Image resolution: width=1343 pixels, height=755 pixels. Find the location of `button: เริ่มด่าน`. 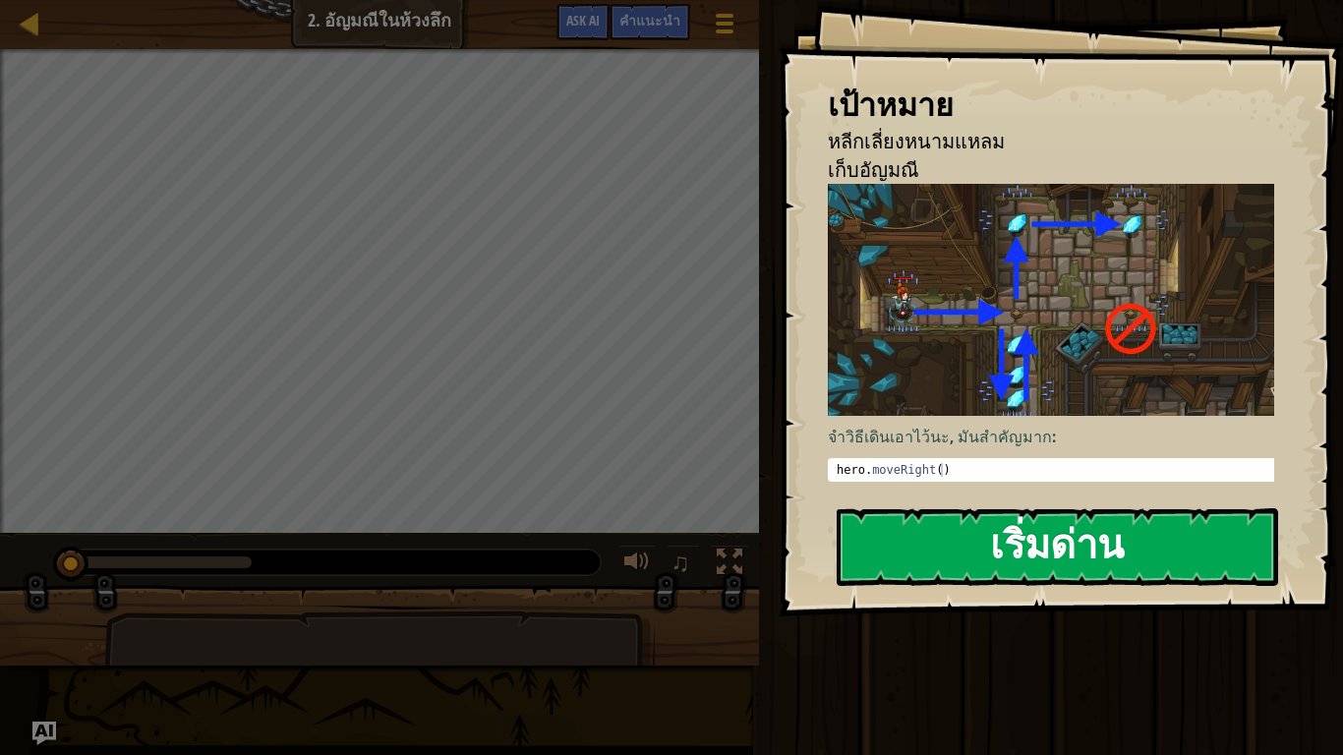

button: เริ่มด่าน is located at coordinates (1057, 547).